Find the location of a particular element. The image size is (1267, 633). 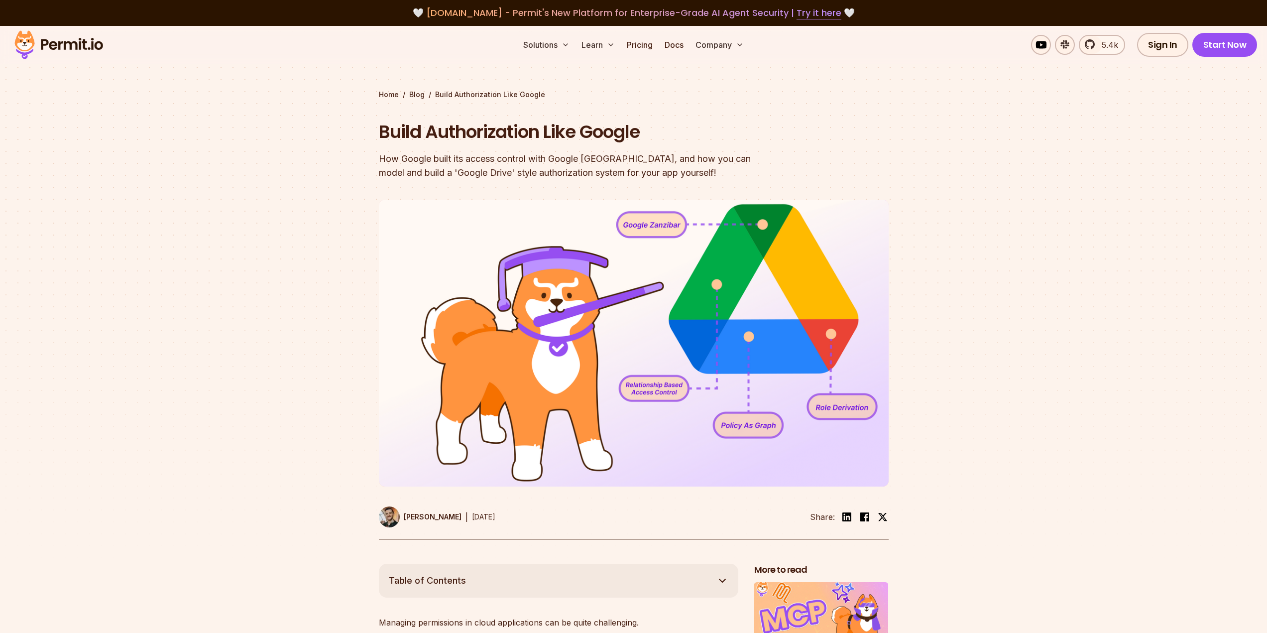

button: Company is located at coordinates (719, 45).